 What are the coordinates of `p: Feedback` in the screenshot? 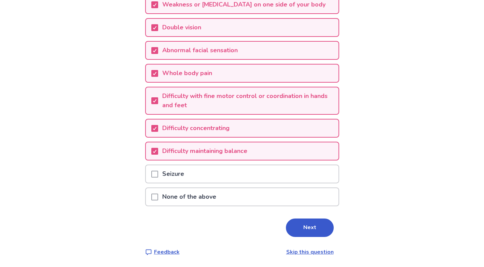 It's located at (167, 252).